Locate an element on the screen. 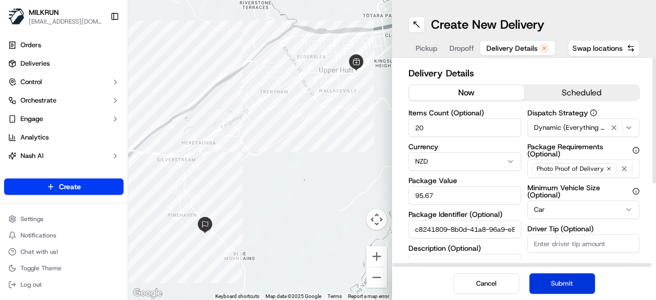 The width and height of the screenshot is (656, 300). label: Minimum Vehicle Size (Optional) is located at coordinates (584, 191).